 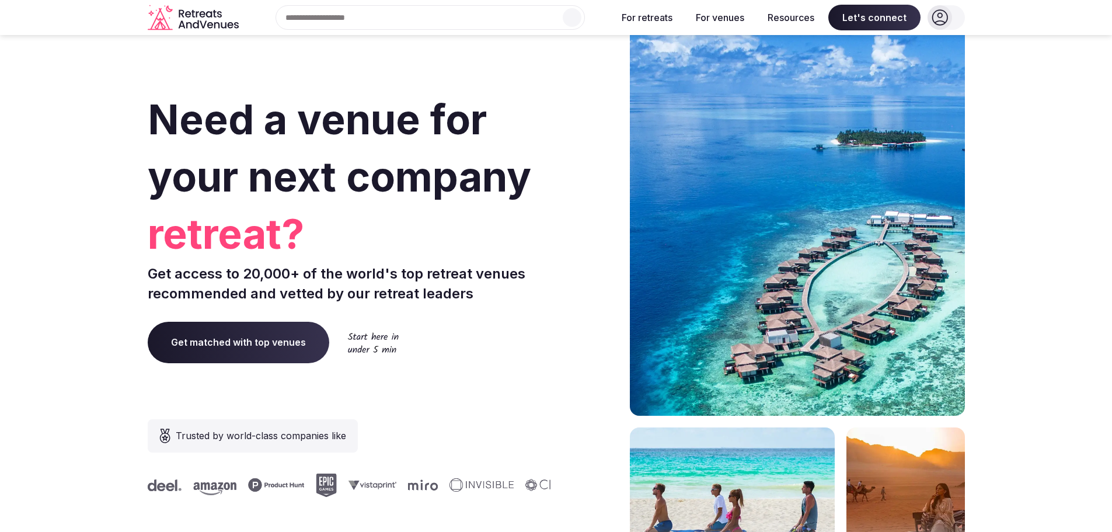 What do you see at coordinates (350, 234) in the screenshot?
I see `span: retreat?` at bounding box center [350, 234].